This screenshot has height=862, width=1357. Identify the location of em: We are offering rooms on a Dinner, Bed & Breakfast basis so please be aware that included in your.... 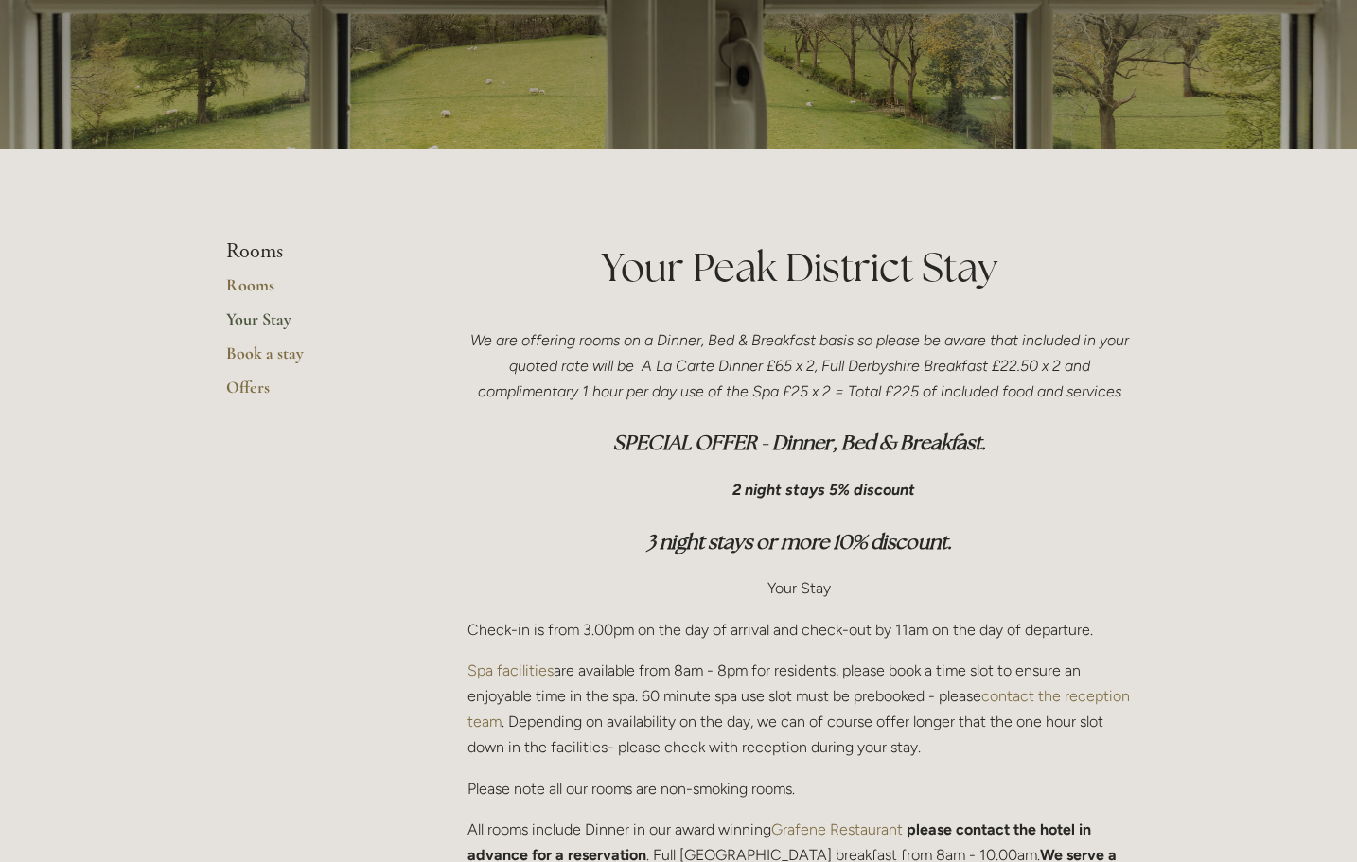
(801, 365).